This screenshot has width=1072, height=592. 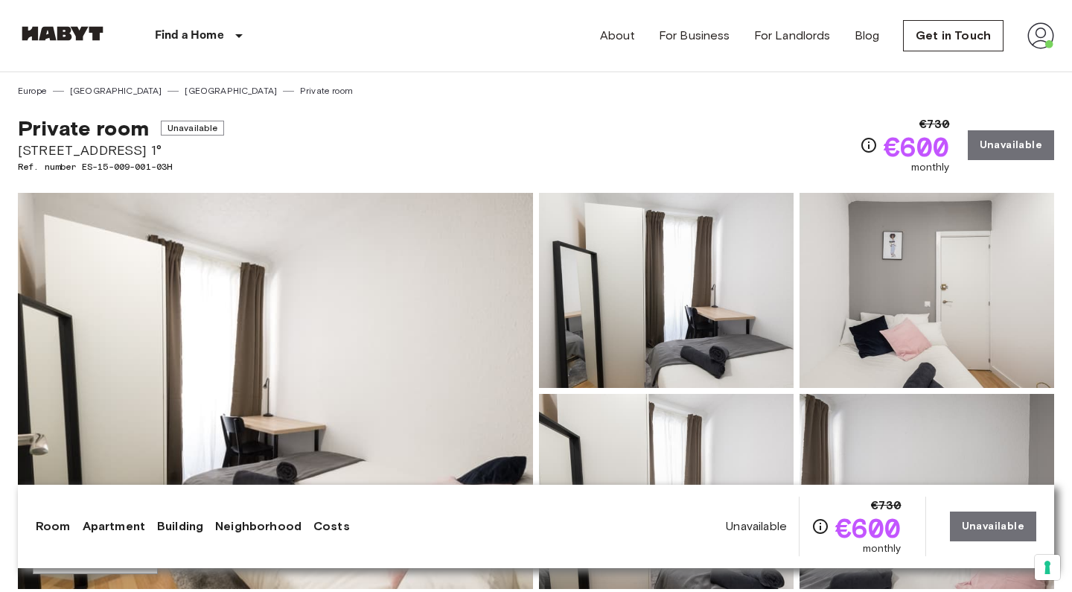 I want to click on a: Neighborhood, so click(x=258, y=526).